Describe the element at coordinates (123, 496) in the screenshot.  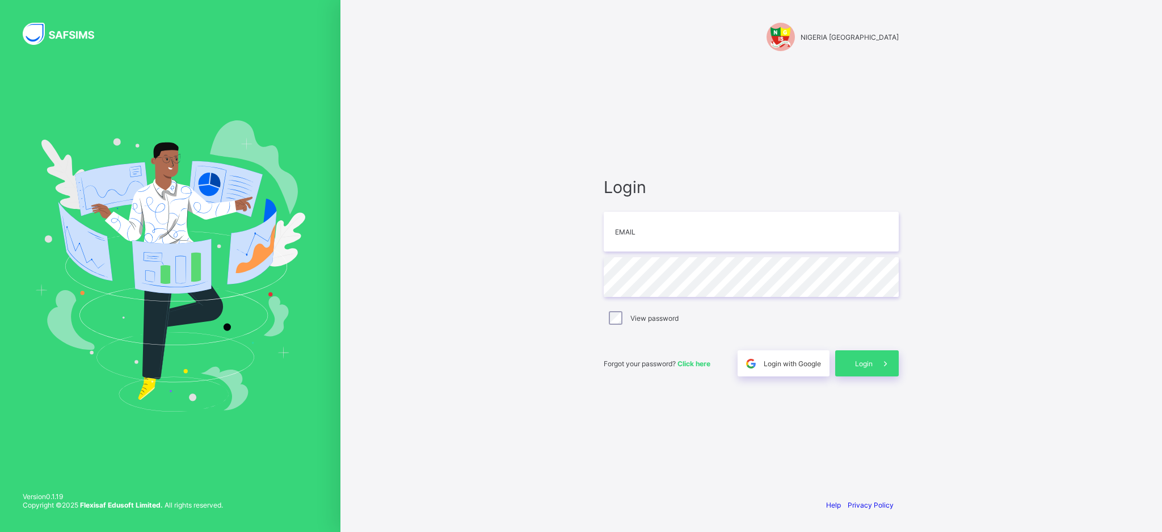
I see `span: Version 0.1.19` at that location.